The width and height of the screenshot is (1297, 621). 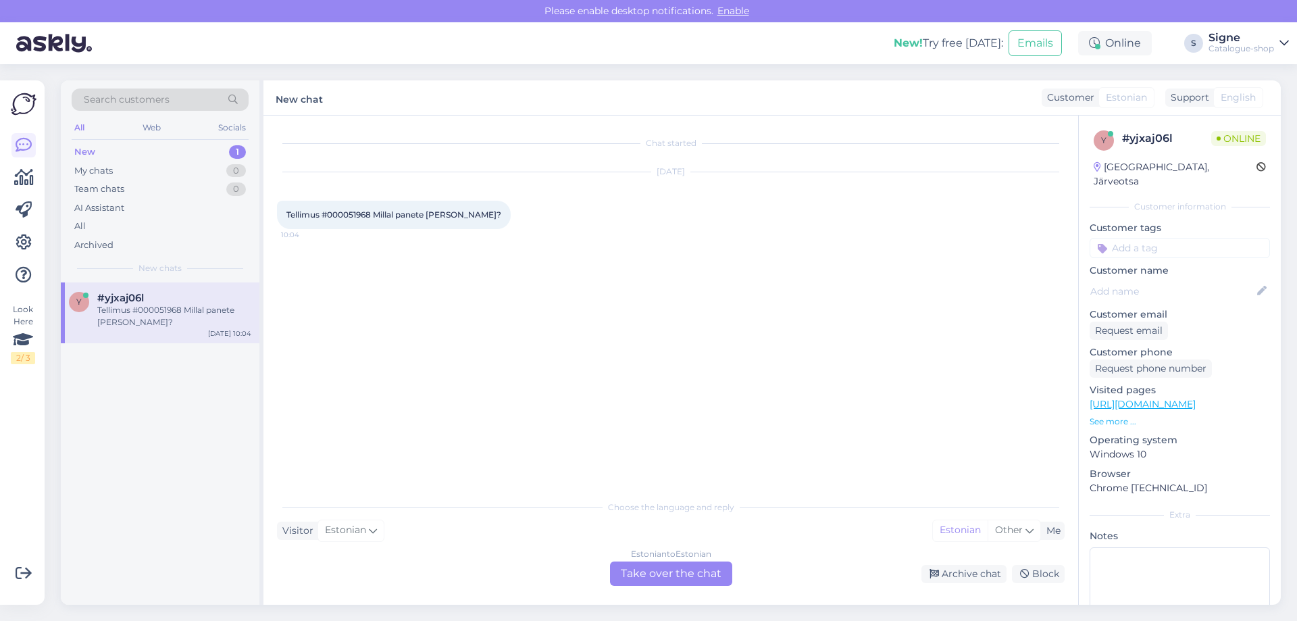 I want to click on div: Estonian to Estonian, so click(x=671, y=554).